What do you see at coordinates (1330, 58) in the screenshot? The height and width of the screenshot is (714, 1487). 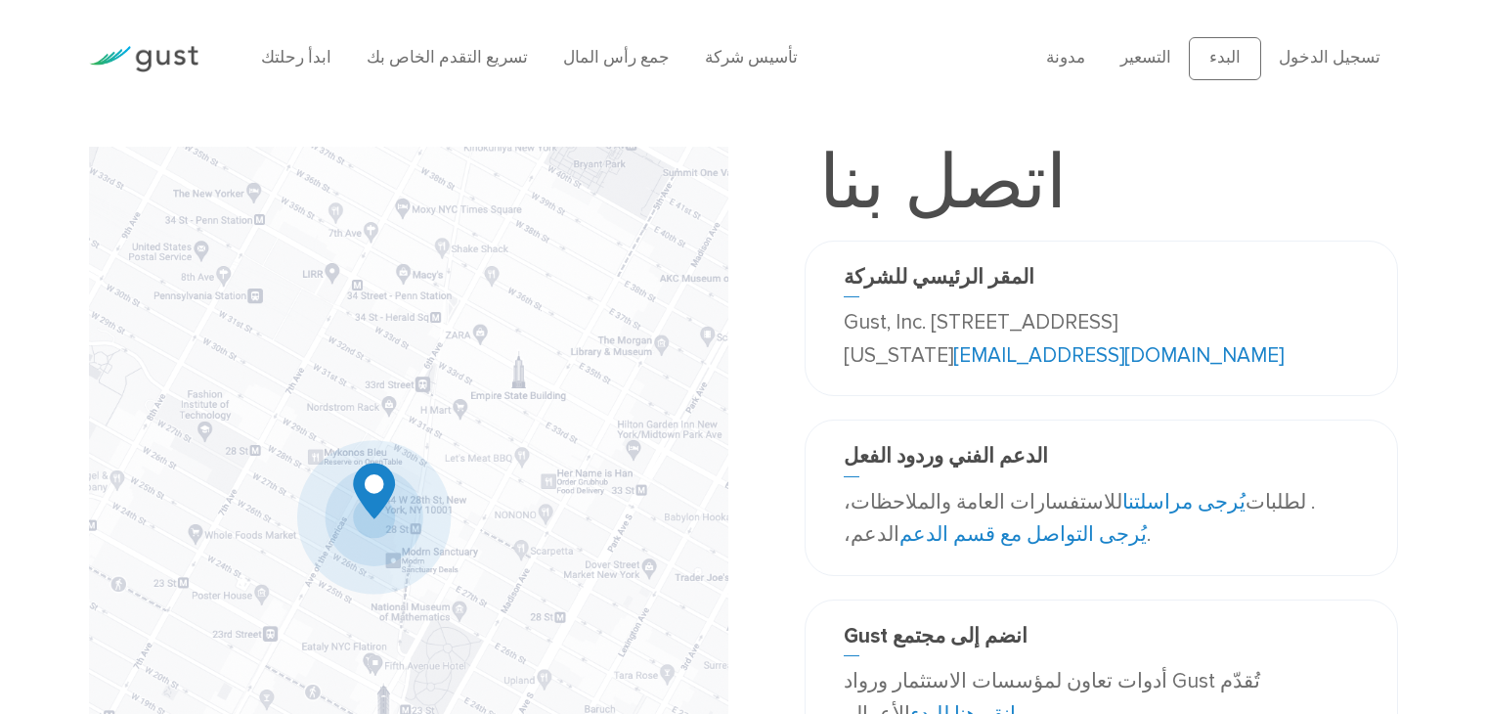 I see `font: تسجيل الدخول` at bounding box center [1330, 58].